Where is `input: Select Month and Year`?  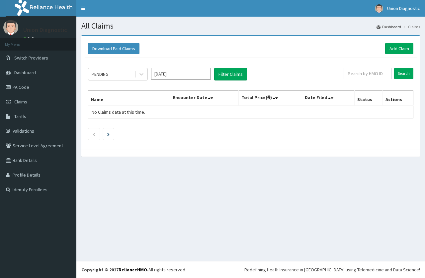 input: Select Month and Year is located at coordinates (181, 74).